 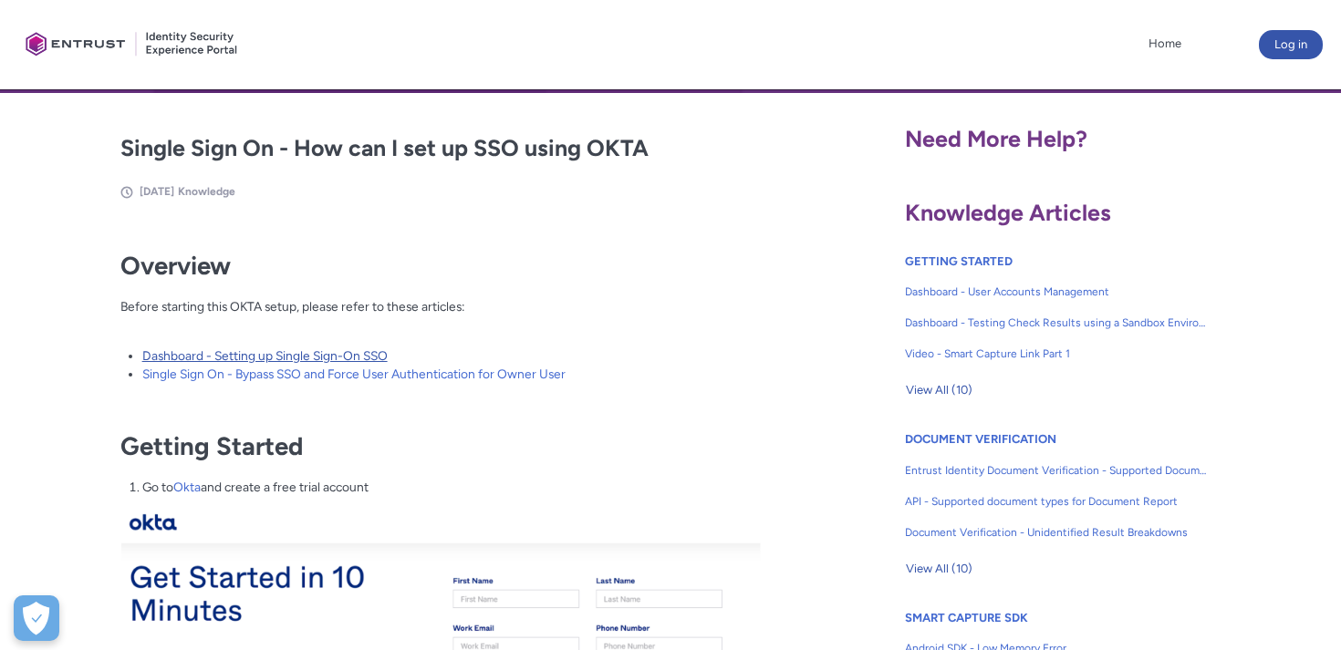 What do you see at coordinates (36, 619) in the screenshot?
I see `button: Open Preferences` at bounding box center [36, 619].